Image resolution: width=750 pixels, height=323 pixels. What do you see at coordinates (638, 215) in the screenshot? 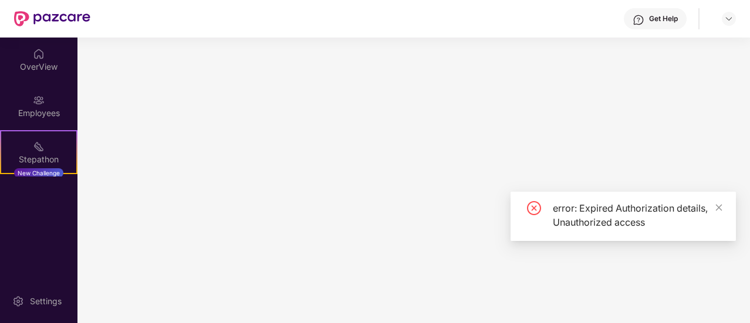
I see `div: error: Expired Authorization details, Unauthorized access` at bounding box center [638, 215].